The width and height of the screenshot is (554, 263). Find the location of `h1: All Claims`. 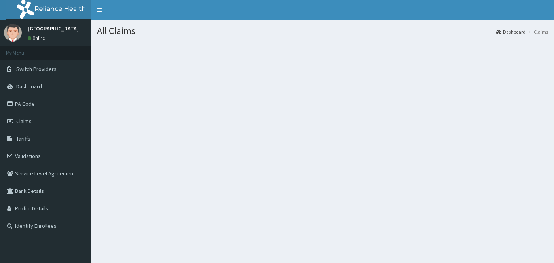

h1: All Claims is located at coordinates (322, 31).